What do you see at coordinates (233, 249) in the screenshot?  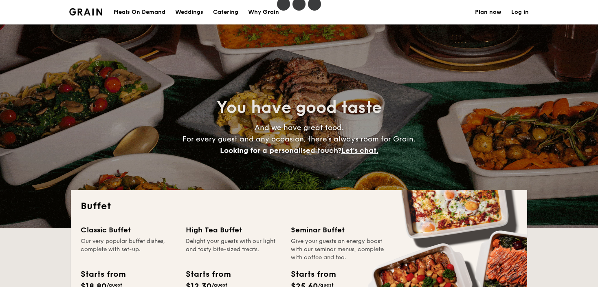 I see `div: Delight your guests with our light and tasty bite-sized treats.` at bounding box center [233, 249].